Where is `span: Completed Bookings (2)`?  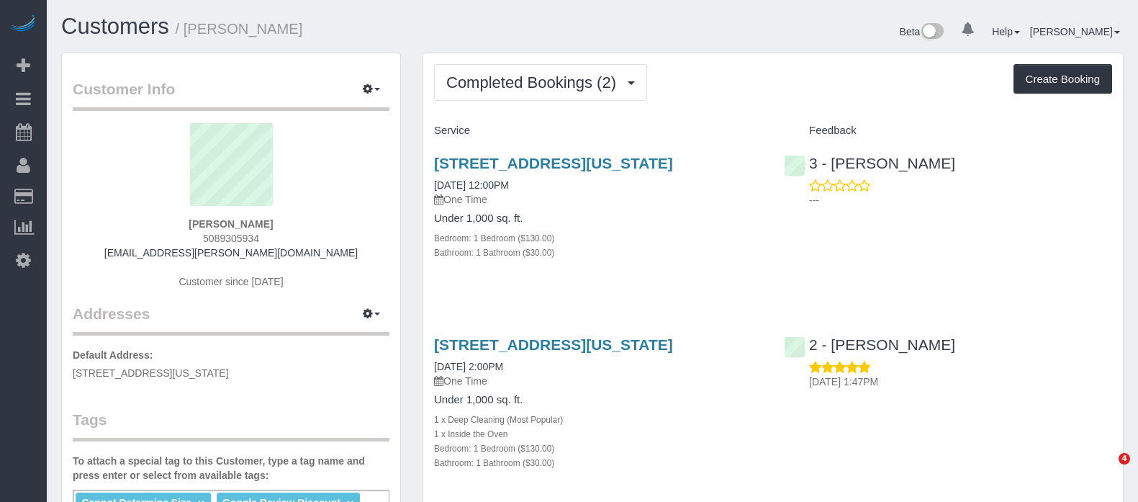 span: Completed Bookings (2) is located at coordinates (535, 82).